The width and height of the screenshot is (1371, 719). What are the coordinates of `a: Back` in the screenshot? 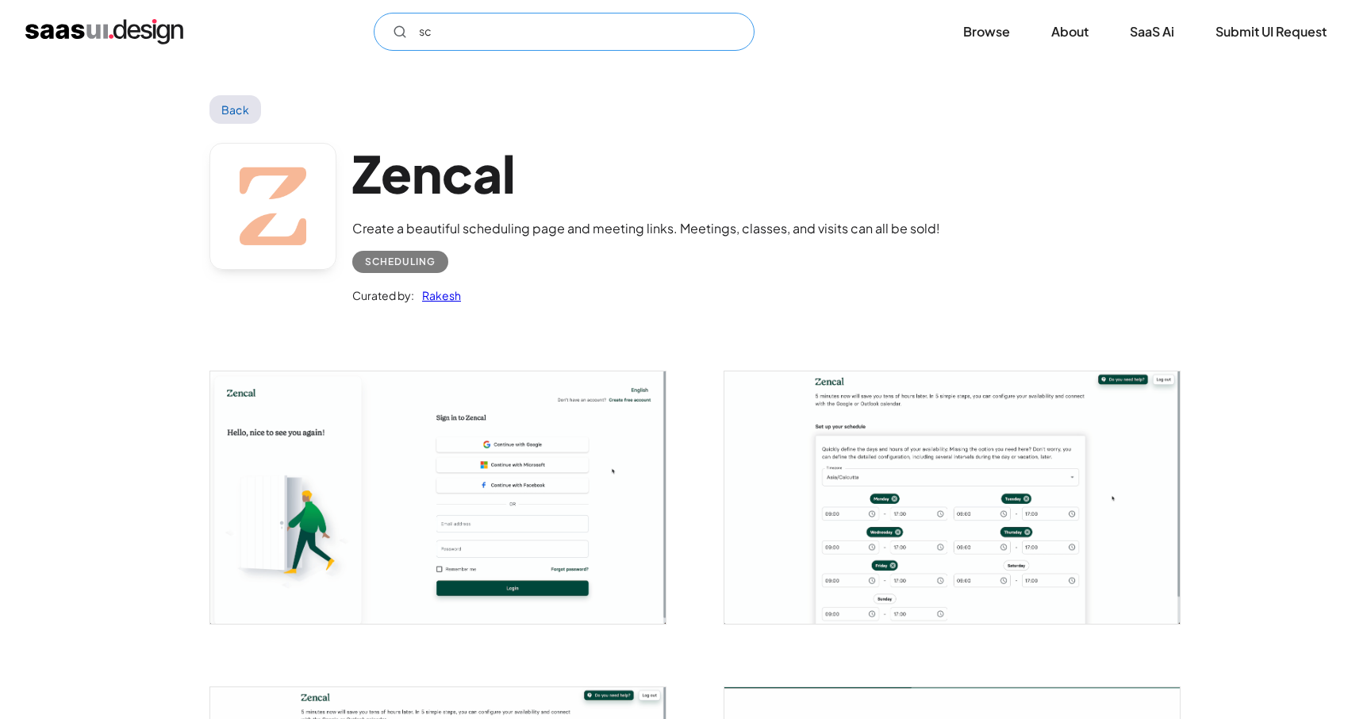 It's located at (235, 110).